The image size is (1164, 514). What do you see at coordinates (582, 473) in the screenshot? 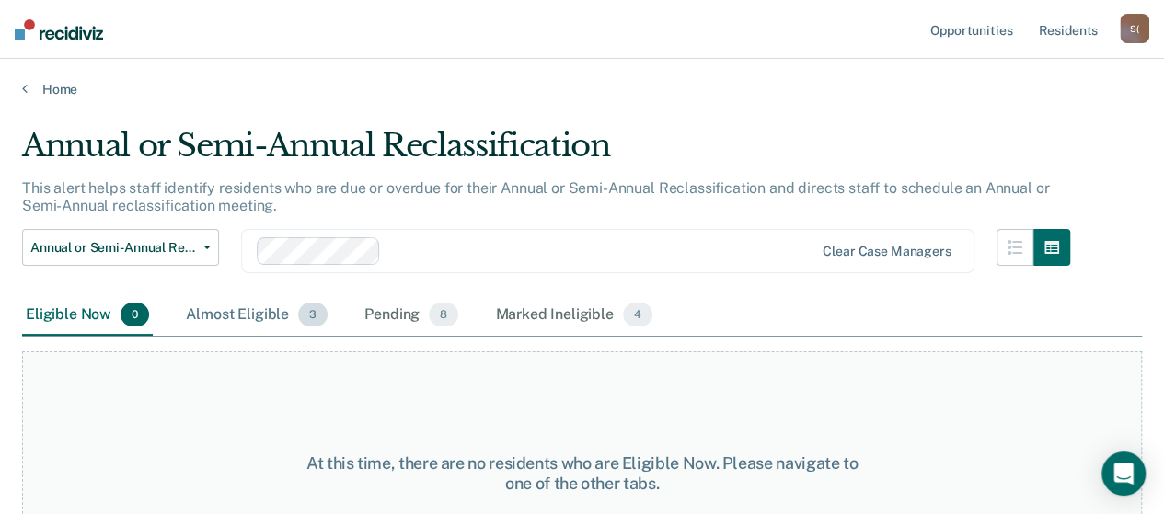
I see `div: At this time, there are no residents who are Eligible Now. Please navigate to one of the other tabs.` at bounding box center [582, 473].